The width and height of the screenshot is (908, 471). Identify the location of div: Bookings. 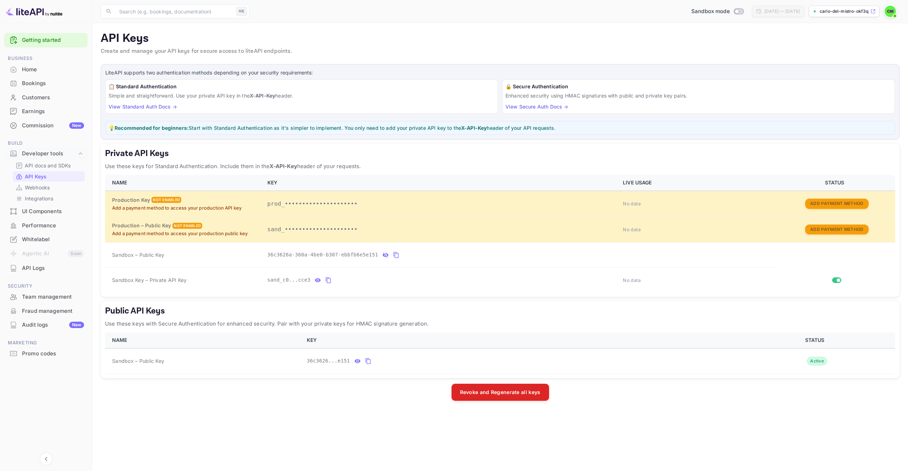
(53, 83).